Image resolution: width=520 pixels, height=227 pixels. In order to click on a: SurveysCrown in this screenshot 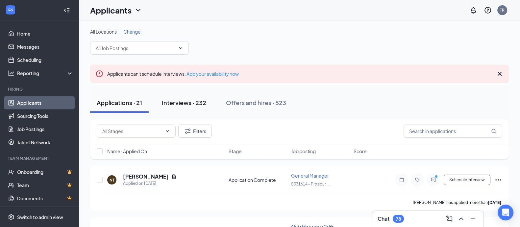, I will do `click(45, 211)`.